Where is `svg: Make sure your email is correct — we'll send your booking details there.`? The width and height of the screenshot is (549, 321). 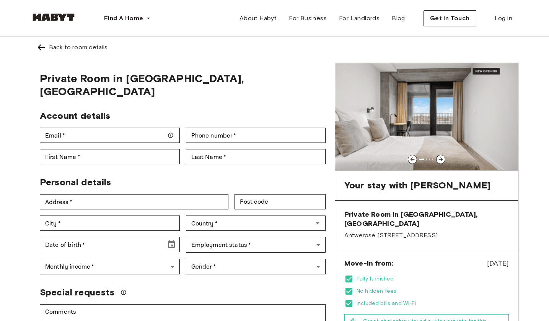
svg: Make sure your email is correct — we'll send your booking details there. is located at coordinates (171, 135).